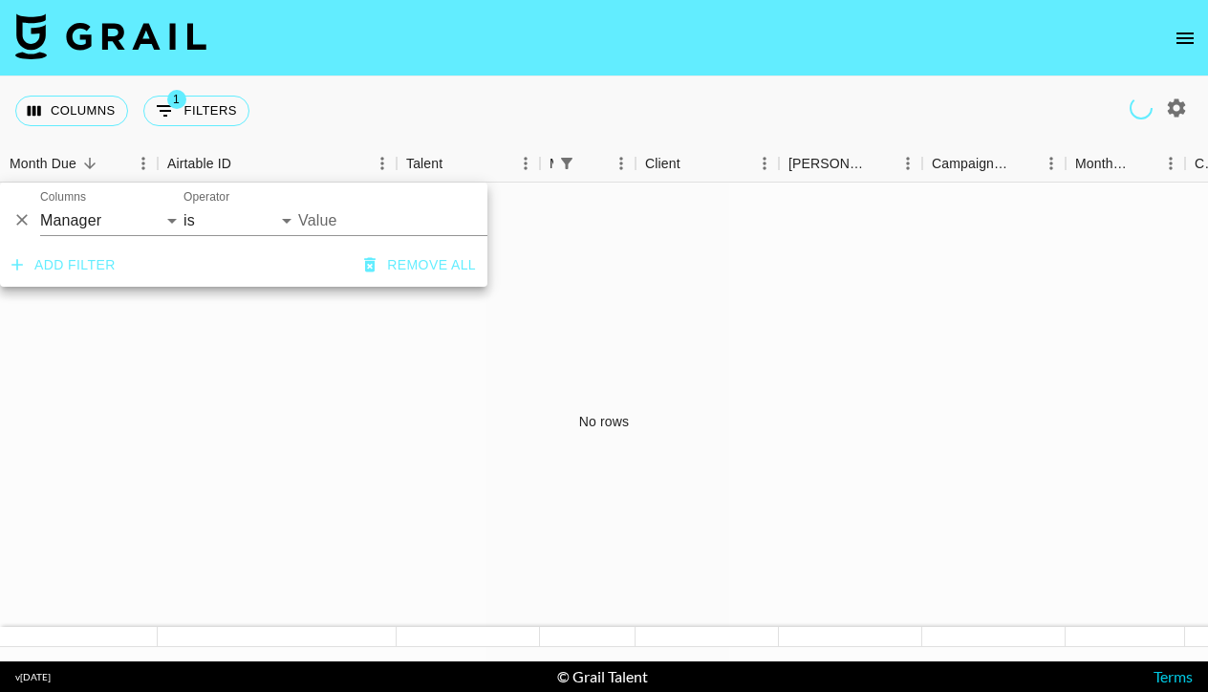  I want to click on button: Delete, so click(22, 220).